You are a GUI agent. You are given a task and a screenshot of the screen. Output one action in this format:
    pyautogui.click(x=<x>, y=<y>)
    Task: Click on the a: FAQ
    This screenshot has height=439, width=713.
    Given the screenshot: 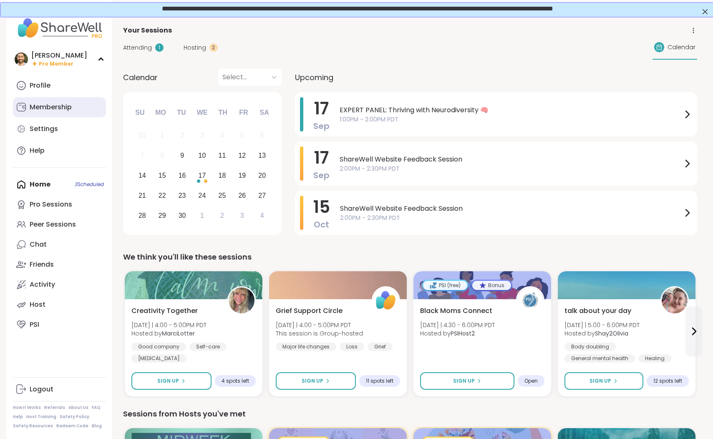 What is the action you would take?
    pyautogui.click(x=96, y=408)
    